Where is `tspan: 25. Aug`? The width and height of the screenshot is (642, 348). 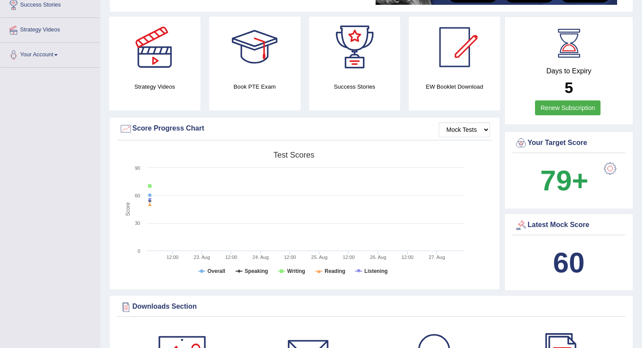
tspan: 25. Aug is located at coordinates (319, 257).